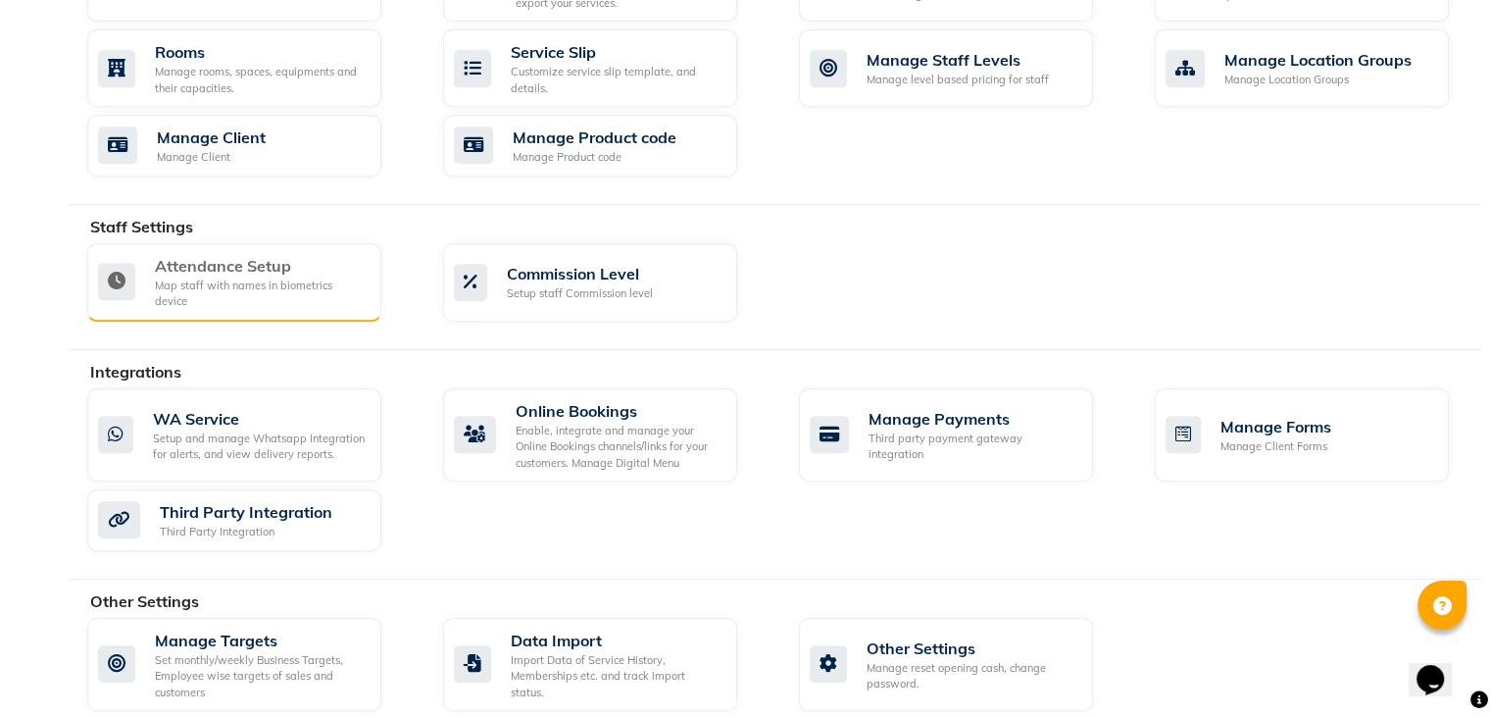 This screenshot has height=716, width=1491. Describe the element at coordinates (606, 145) in the screenshot. I see `a: Manage Product codeManage Product code` at that location.